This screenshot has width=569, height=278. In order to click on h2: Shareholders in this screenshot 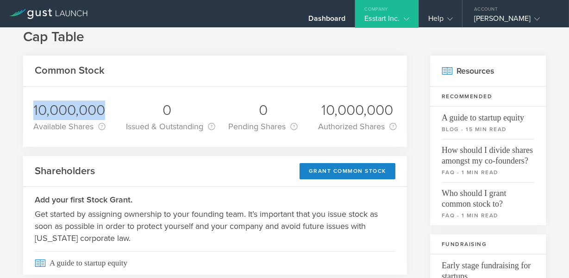, I will do `click(65, 171)`.